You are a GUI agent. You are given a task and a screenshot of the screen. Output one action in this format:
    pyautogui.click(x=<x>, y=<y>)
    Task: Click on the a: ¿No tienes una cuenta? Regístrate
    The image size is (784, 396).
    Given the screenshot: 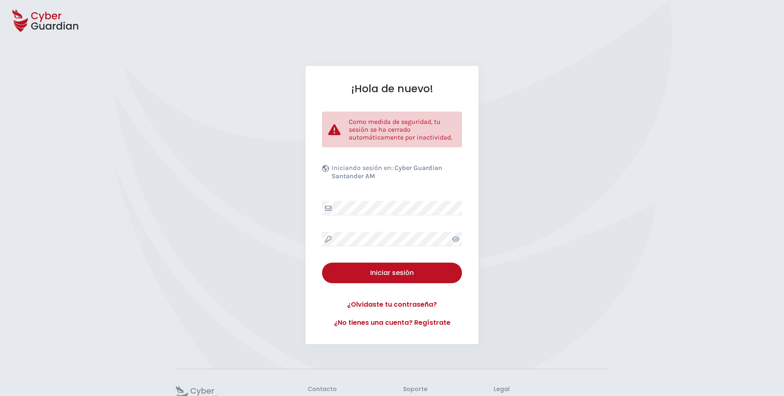 What is the action you would take?
    pyautogui.click(x=392, y=323)
    